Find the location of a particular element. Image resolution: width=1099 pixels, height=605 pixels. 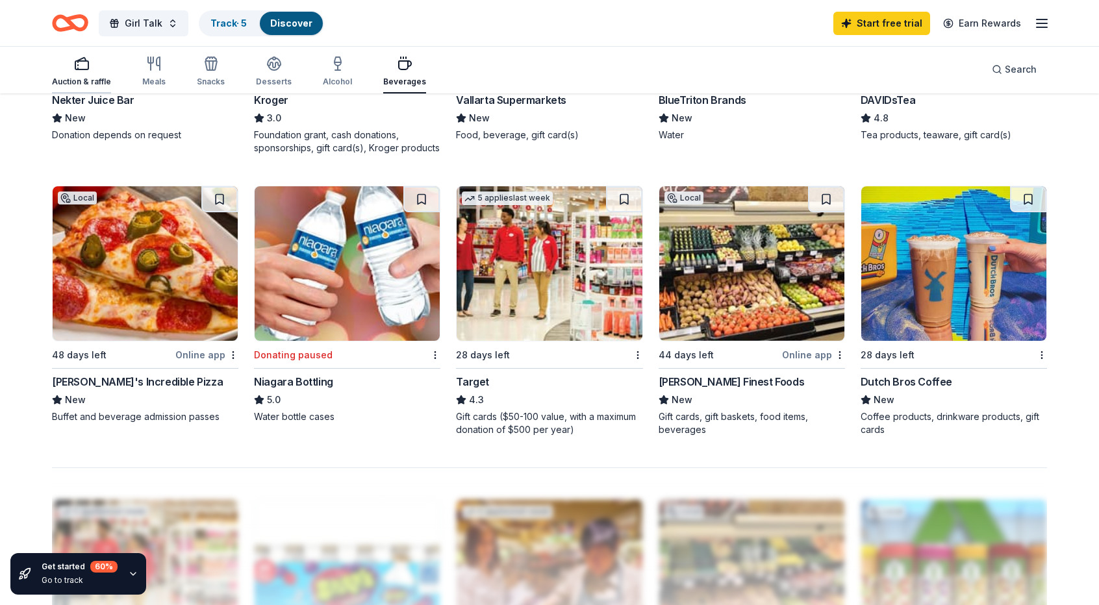

div: Snacks is located at coordinates (210, 82).